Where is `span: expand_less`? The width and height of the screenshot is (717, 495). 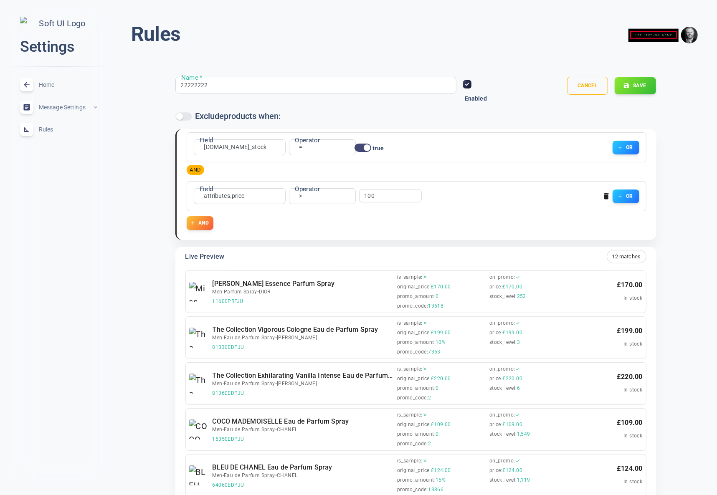
span: expand_less is located at coordinates (96, 107).